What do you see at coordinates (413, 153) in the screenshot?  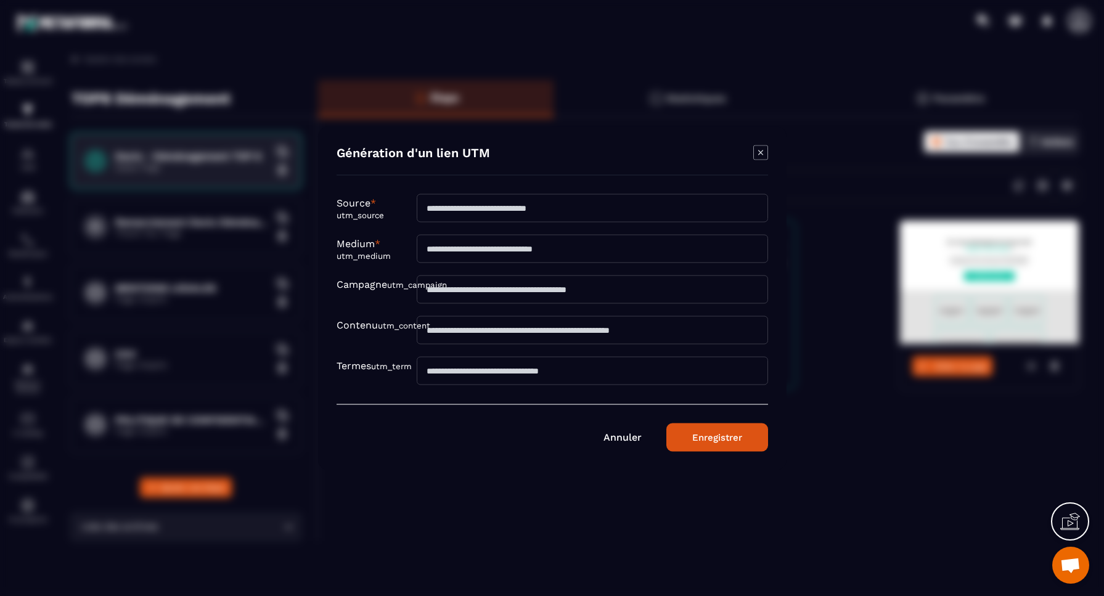 I see `h4: Génération d'un lien UTM` at bounding box center [413, 153].